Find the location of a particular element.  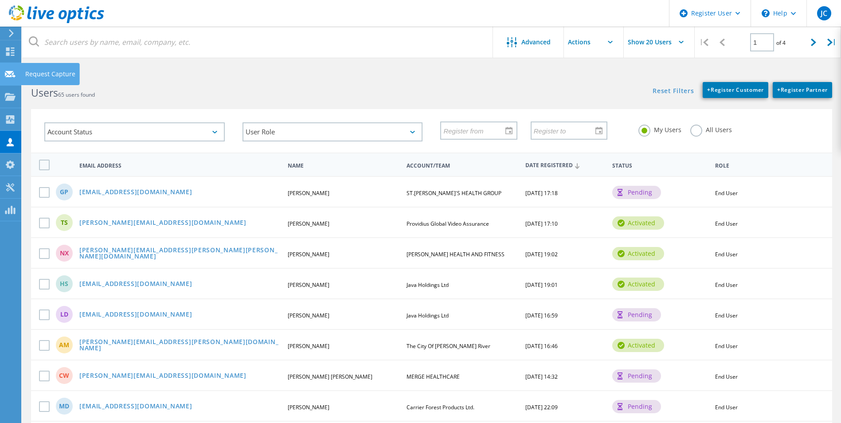

span: Register Partner is located at coordinates (802, 90).